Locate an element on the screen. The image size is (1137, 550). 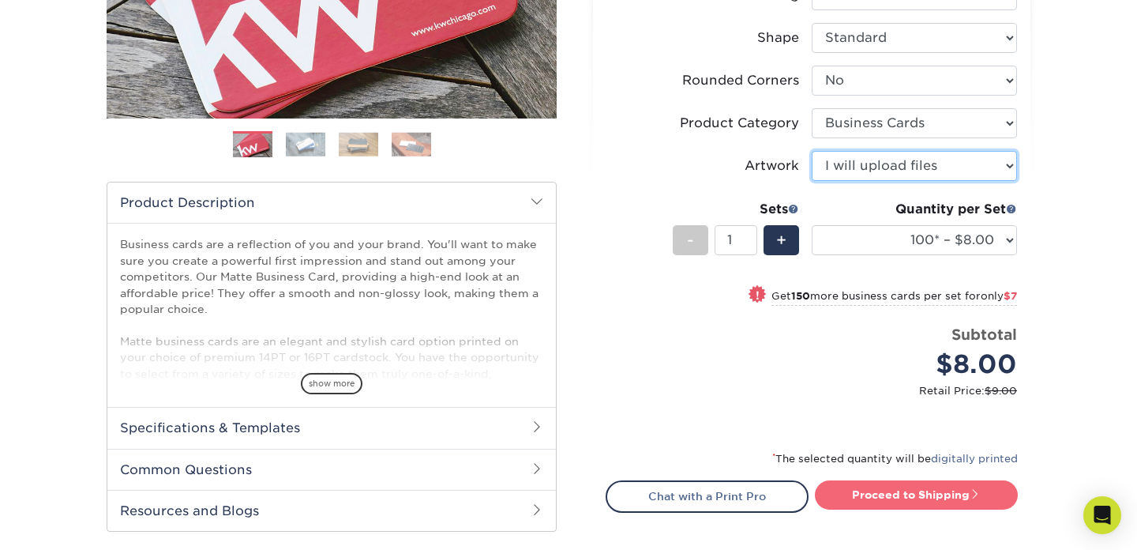
p: Business cards are a reflection of you and your brand. You'll want to make sure you create a powe... is located at coordinates (332, 348).